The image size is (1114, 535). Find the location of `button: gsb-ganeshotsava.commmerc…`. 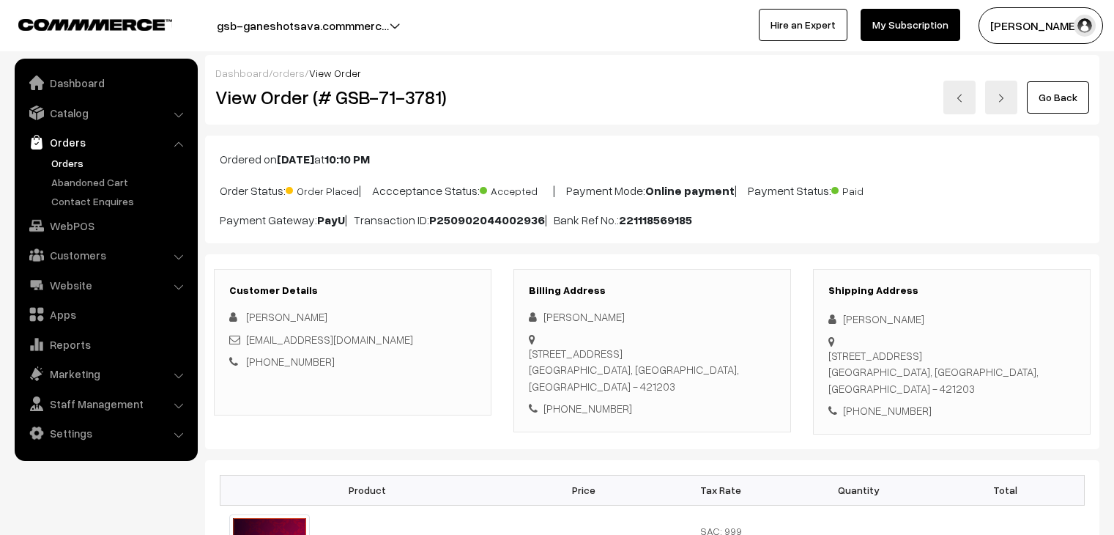

button: gsb-ganeshotsava.commmerc… is located at coordinates (302, 26).